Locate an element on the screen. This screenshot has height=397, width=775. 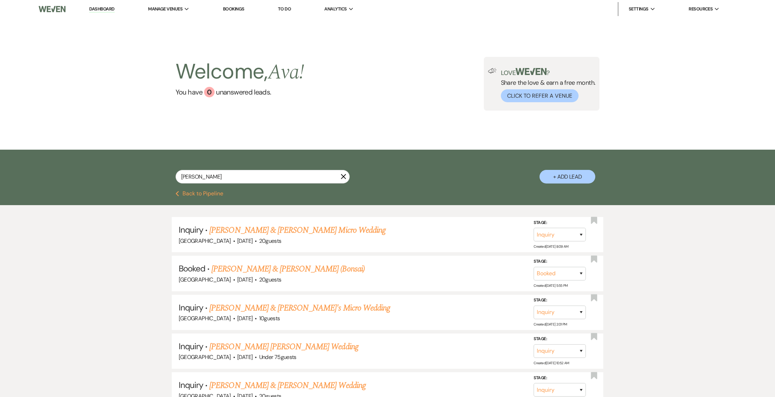
span: Analytics is located at coordinates (336, 9).